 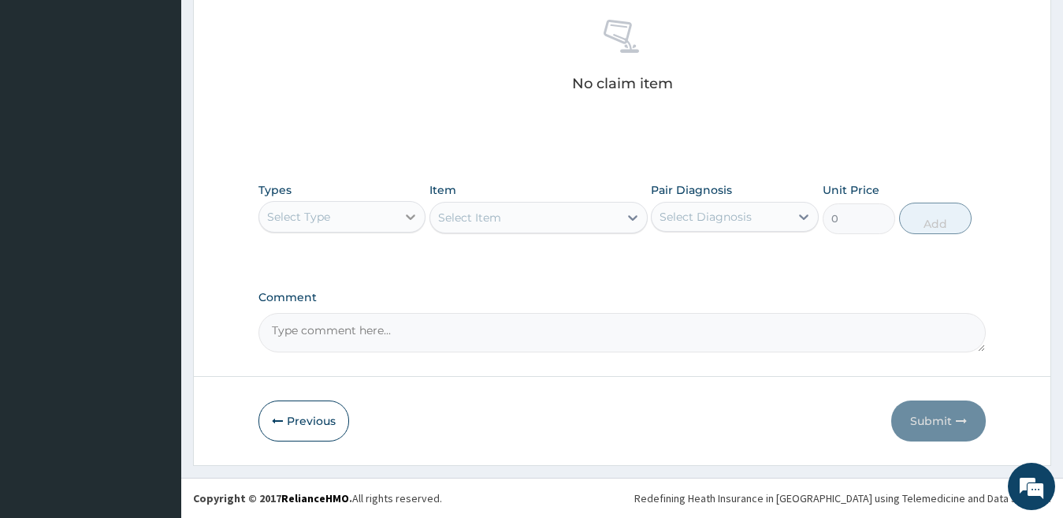 I want to click on footer: All rights reserved., so click(x=621, y=497).